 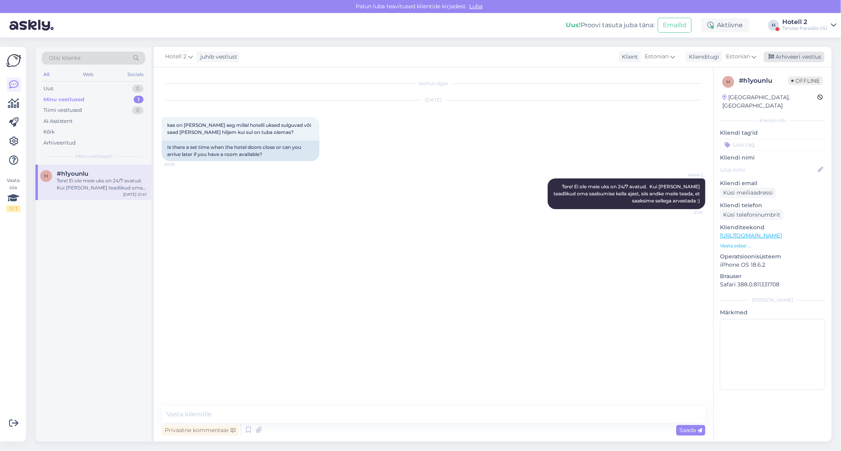 What do you see at coordinates (433, 84) in the screenshot?
I see `div: Vestlus algas` at bounding box center [433, 84].